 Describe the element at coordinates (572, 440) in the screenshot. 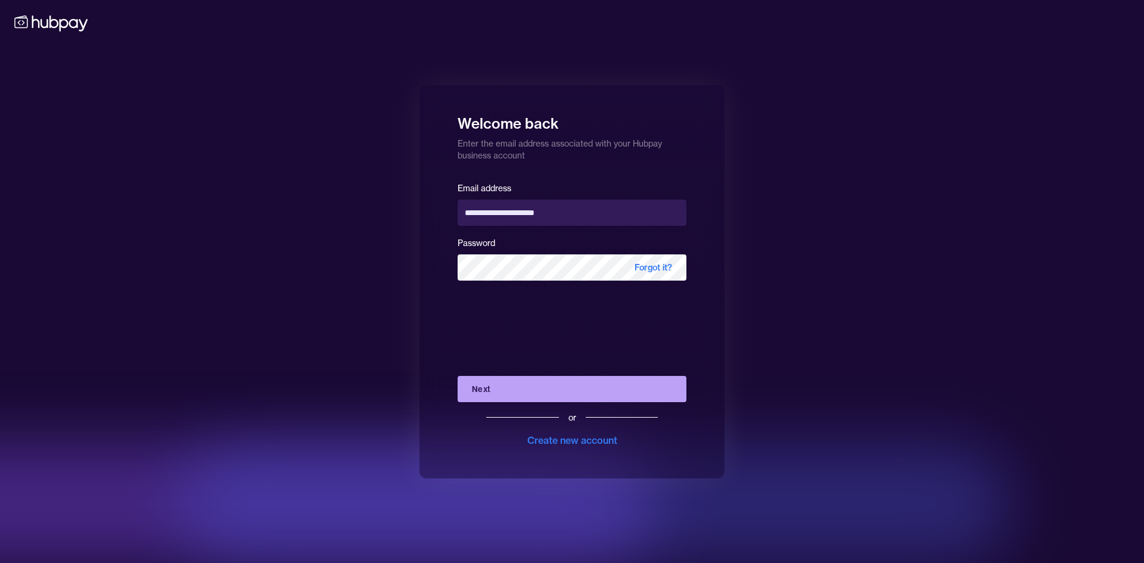

I see `div: Create new account` at that location.